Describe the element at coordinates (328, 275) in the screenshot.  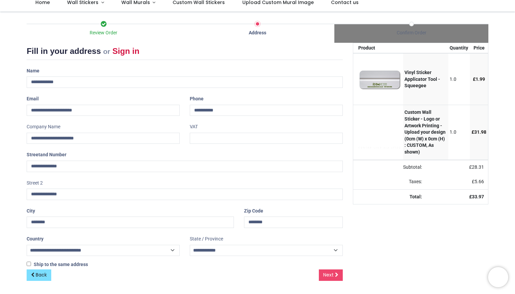
I see `span: Next` at that location.